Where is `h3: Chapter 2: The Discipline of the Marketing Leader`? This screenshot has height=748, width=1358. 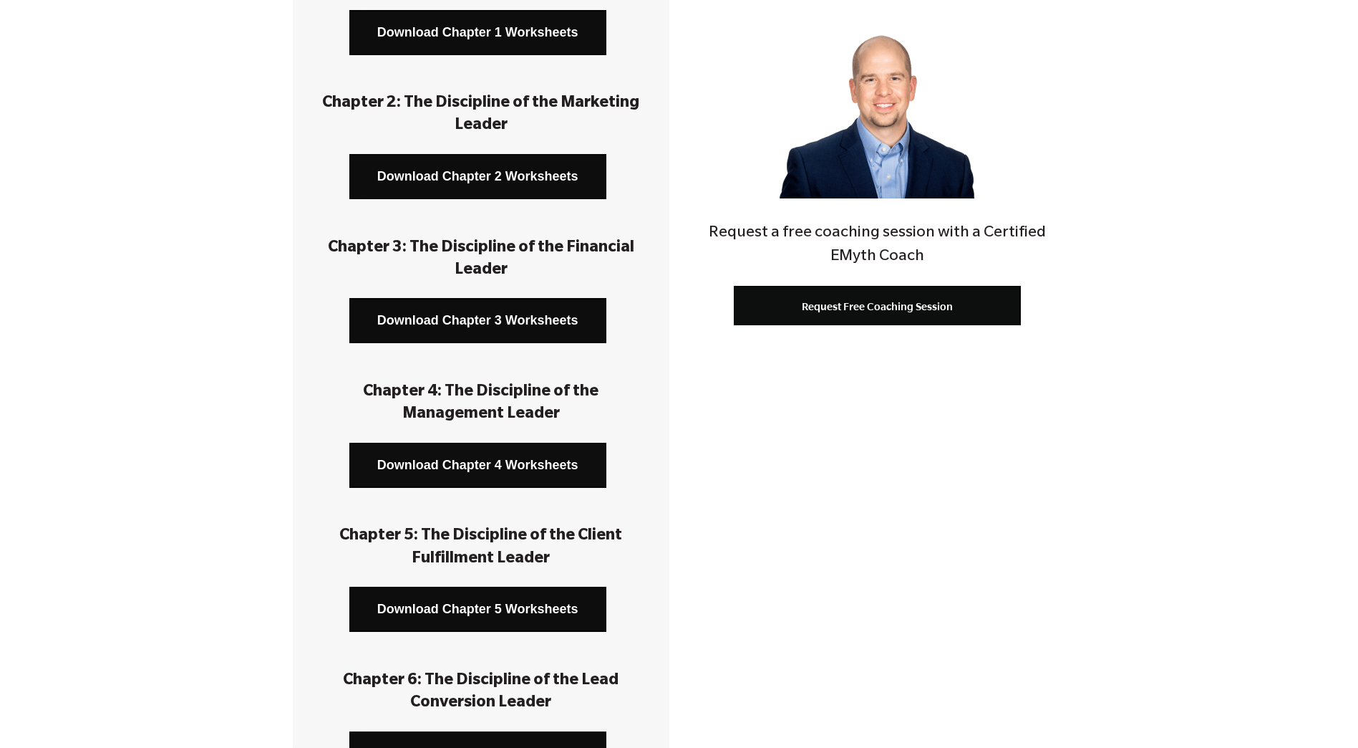 h3: Chapter 2: The Discipline of the Marketing Leader is located at coordinates (481, 115).